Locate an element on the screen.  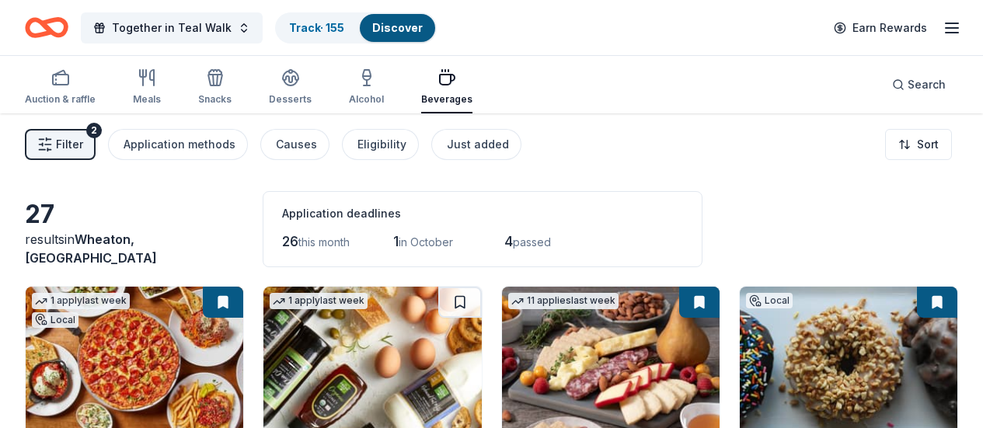
span: this month is located at coordinates (324, 242).